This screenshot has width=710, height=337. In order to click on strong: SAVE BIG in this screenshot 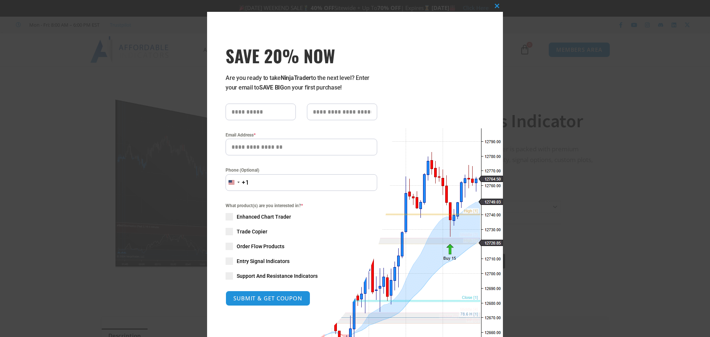, I will do `click(271, 87)`.